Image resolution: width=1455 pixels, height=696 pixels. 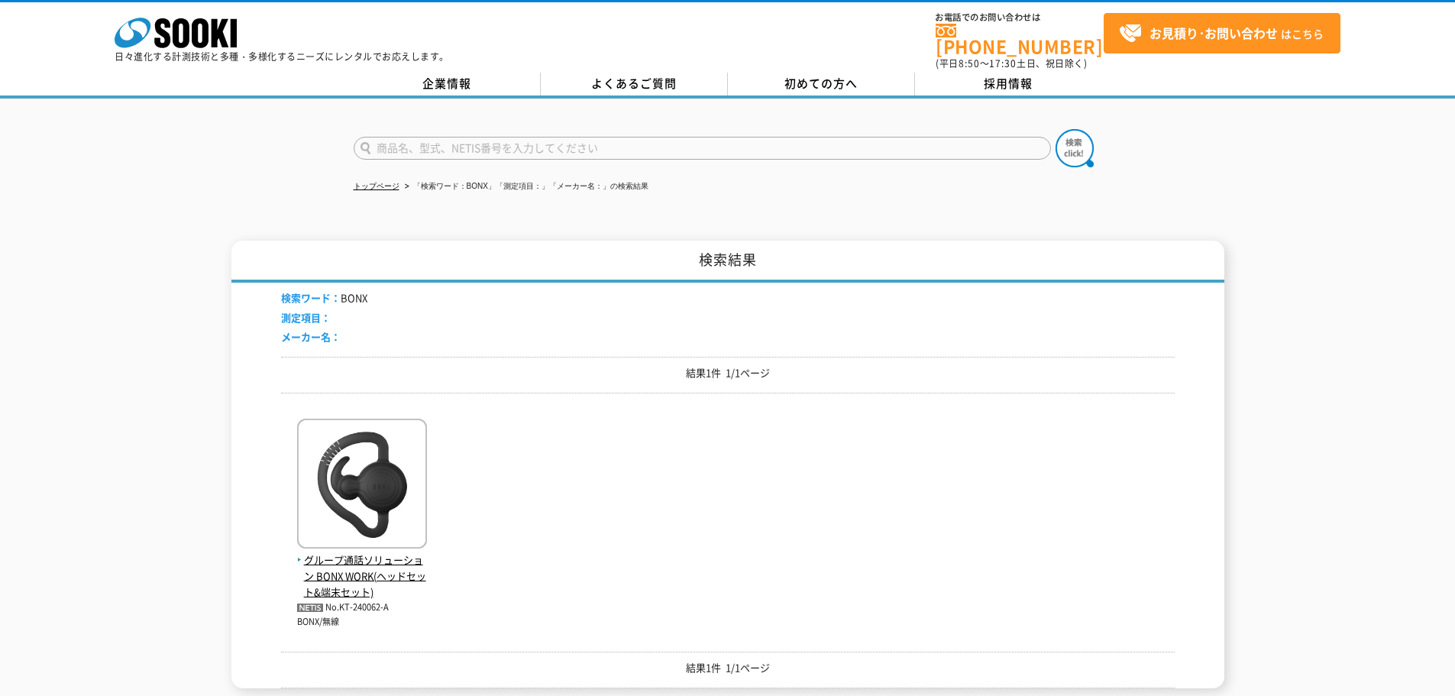 I want to click on span: お電話でのお問い合わせは, so click(x=1020, y=18).